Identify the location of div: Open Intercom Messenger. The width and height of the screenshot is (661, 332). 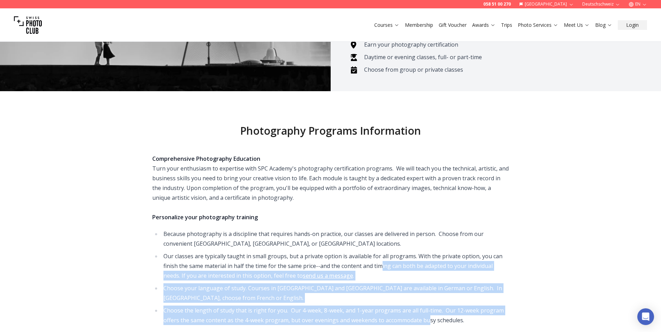
(646, 317).